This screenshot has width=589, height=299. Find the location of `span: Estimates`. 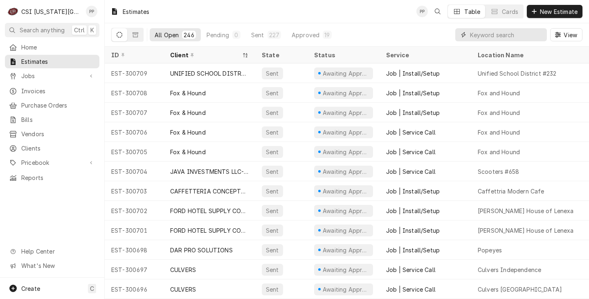

span: Estimates is located at coordinates (58, 61).